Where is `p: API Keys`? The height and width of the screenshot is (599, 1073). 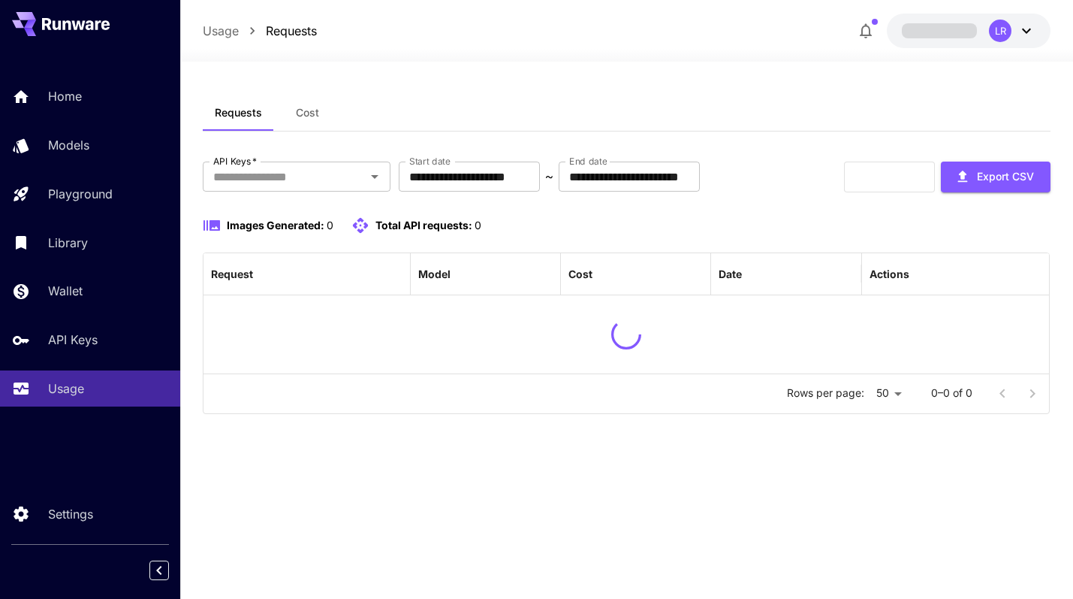
p: API Keys is located at coordinates (73, 339).